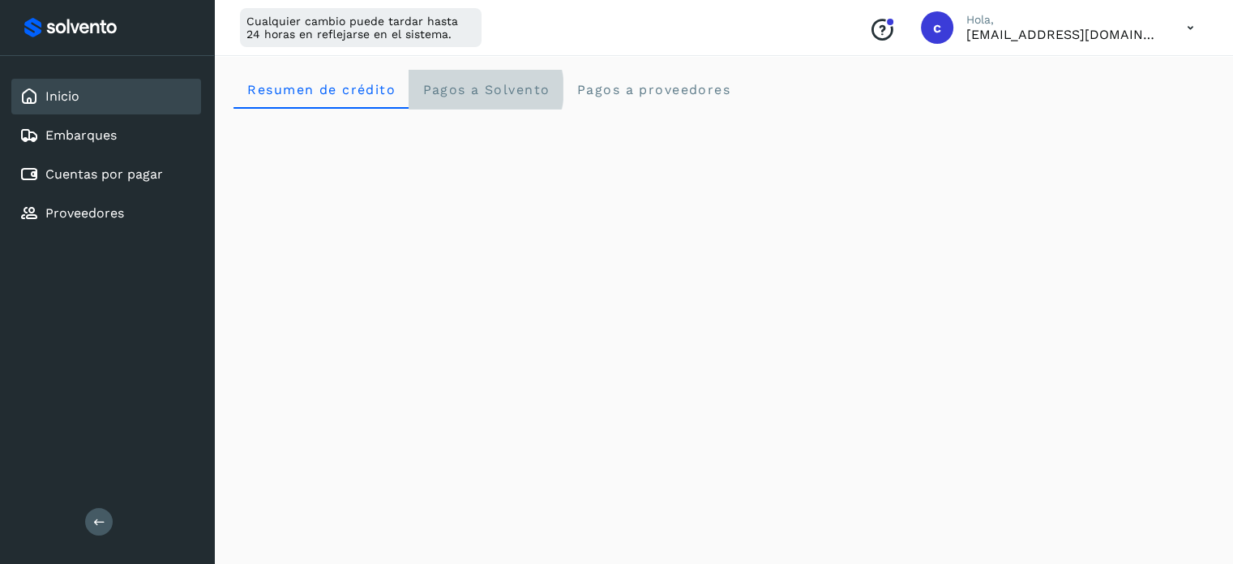 This screenshot has width=1233, height=564. I want to click on a: Embarques, so click(81, 135).